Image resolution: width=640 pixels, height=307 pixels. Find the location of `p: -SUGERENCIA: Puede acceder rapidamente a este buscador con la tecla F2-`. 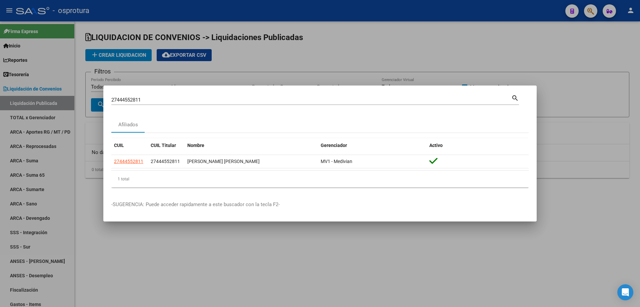

p: -SUGERENCIA: Puede acceder rapidamente a este buscador con la tecla F2- is located at coordinates (320, 204).